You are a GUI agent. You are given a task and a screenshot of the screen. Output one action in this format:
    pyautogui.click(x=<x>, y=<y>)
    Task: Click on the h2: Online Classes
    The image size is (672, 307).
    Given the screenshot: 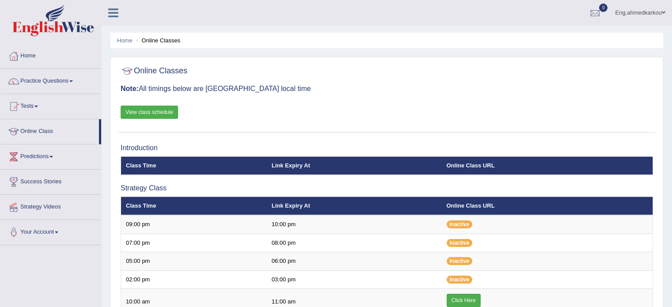 What is the action you would take?
    pyautogui.click(x=154, y=71)
    